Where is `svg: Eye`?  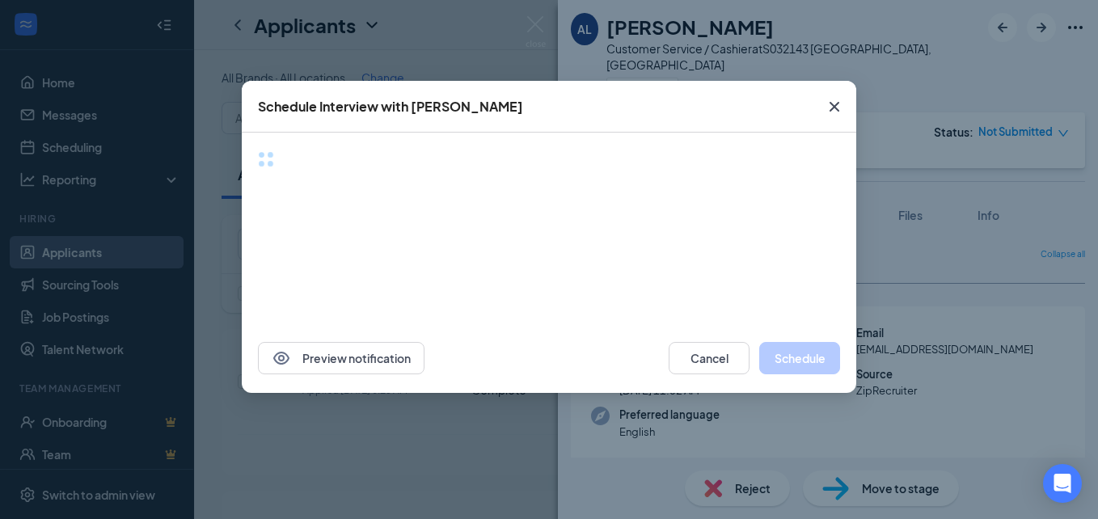
svg: Eye is located at coordinates (281, 358).